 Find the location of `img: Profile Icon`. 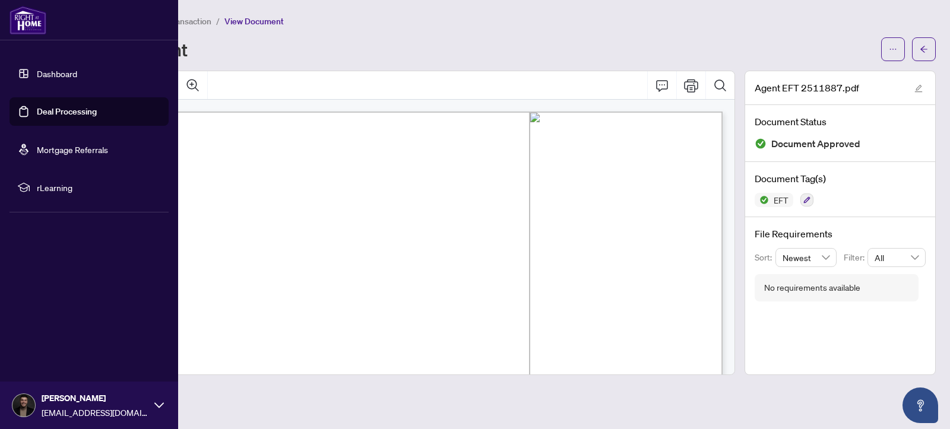

img: Profile Icon is located at coordinates (24, 406).